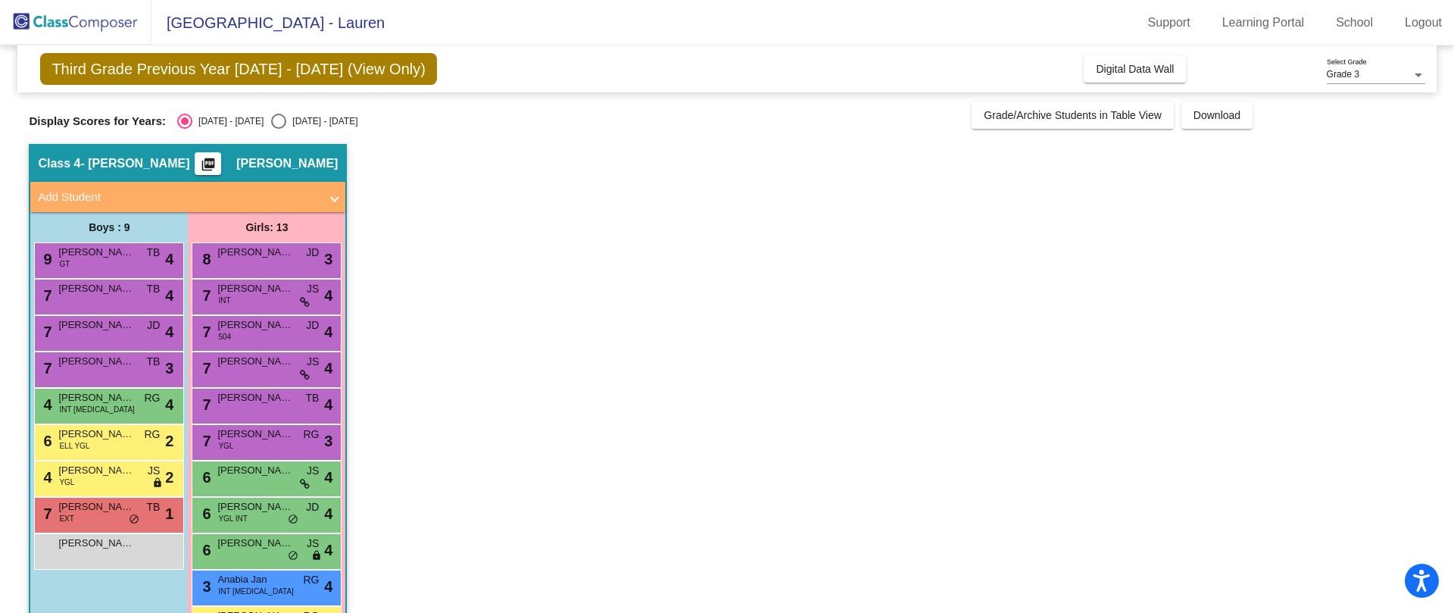  Describe the element at coordinates (74, 445) in the screenshot. I see `span: ELL YGL` at that location.